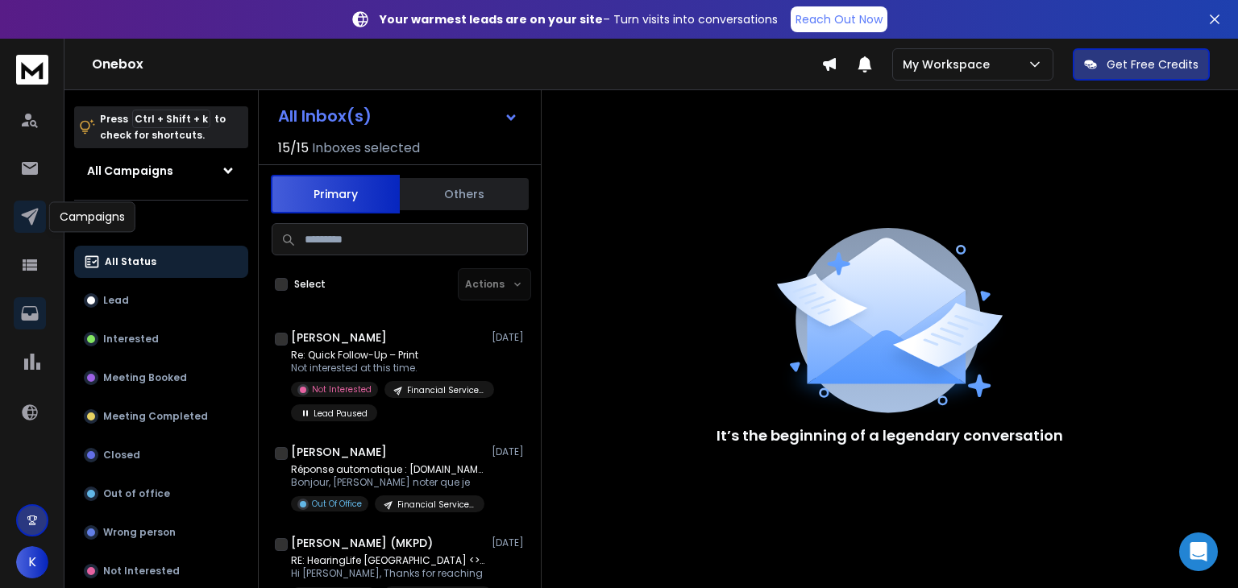  What do you see at coordinates (161, 301) in the screenshot?
I see `button: Lead` at bounding box center [161, 301].